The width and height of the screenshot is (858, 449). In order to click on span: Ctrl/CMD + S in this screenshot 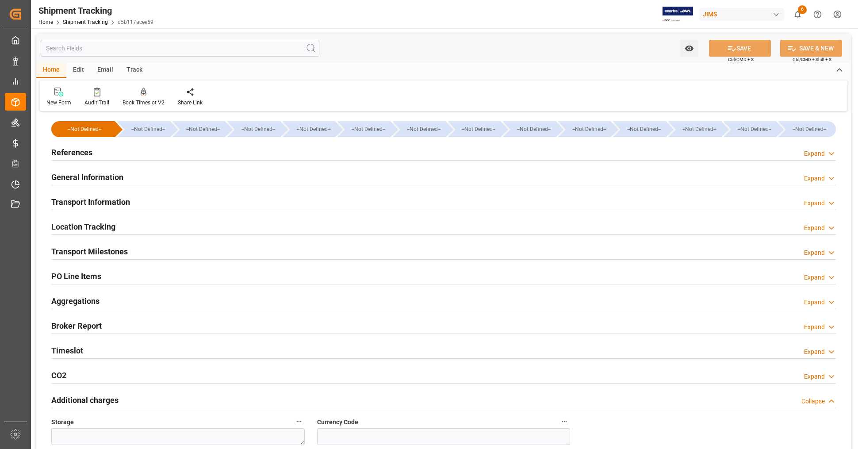, I will do `click(741, 59)`.